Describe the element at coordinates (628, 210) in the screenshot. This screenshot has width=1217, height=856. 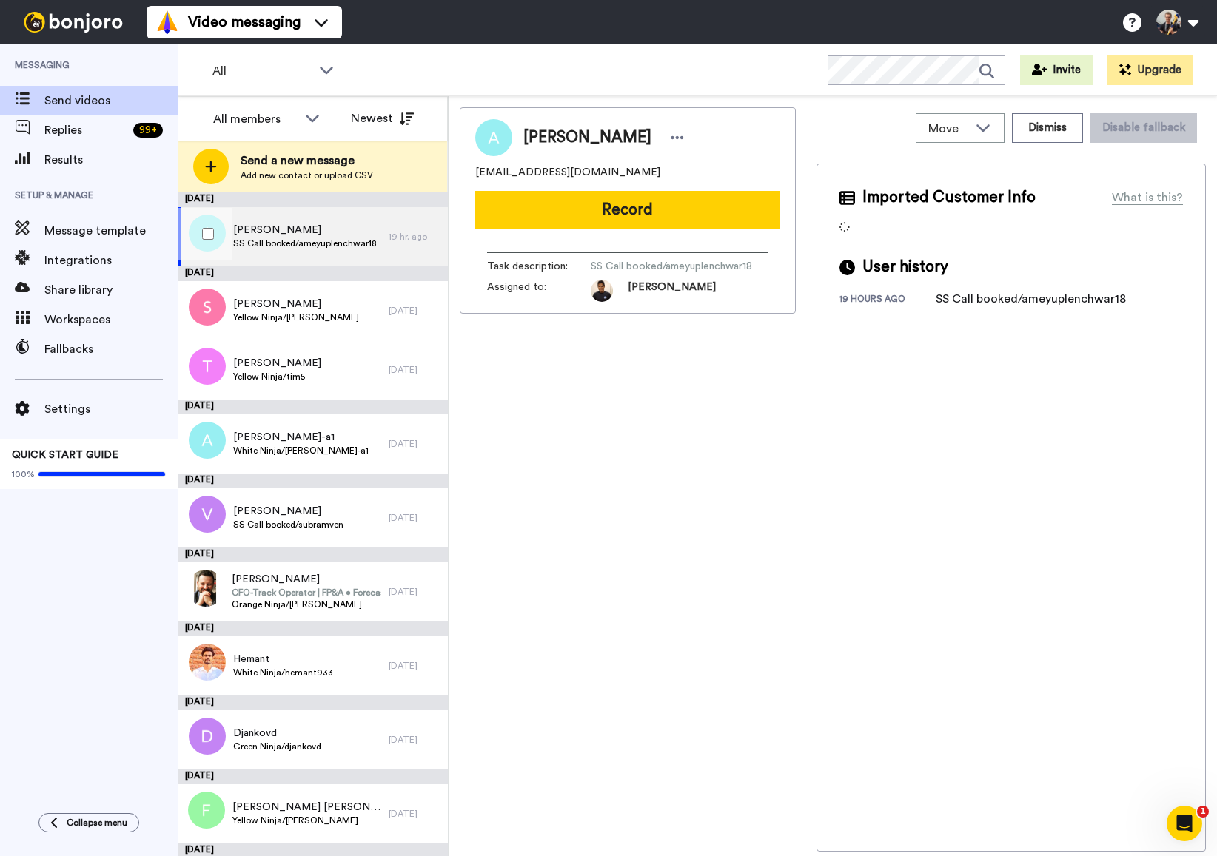
I see `button: Record` at that location.